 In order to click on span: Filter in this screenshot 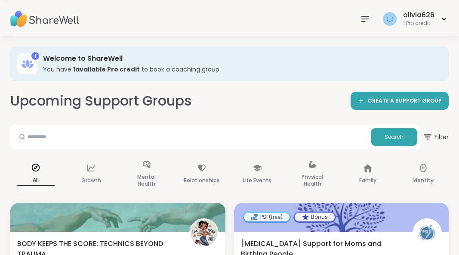, I will do `click(435, 137)`.